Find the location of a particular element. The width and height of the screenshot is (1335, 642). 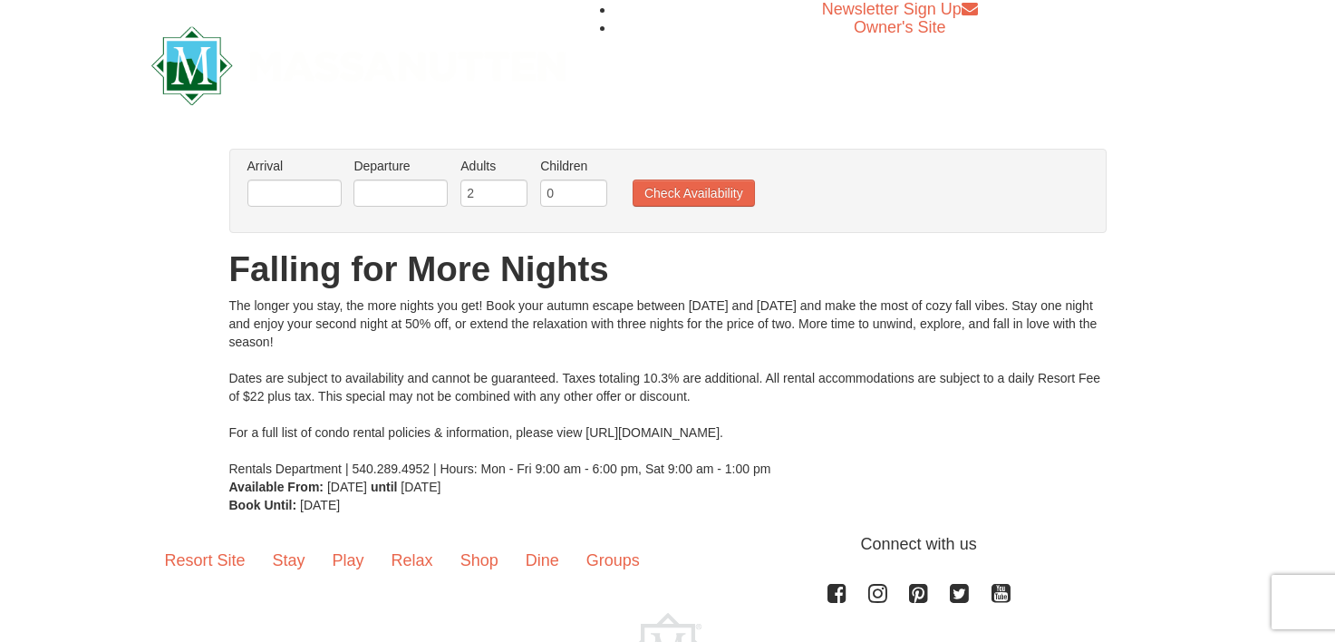

a: Owner's Site is located at coordinates (899, 27).